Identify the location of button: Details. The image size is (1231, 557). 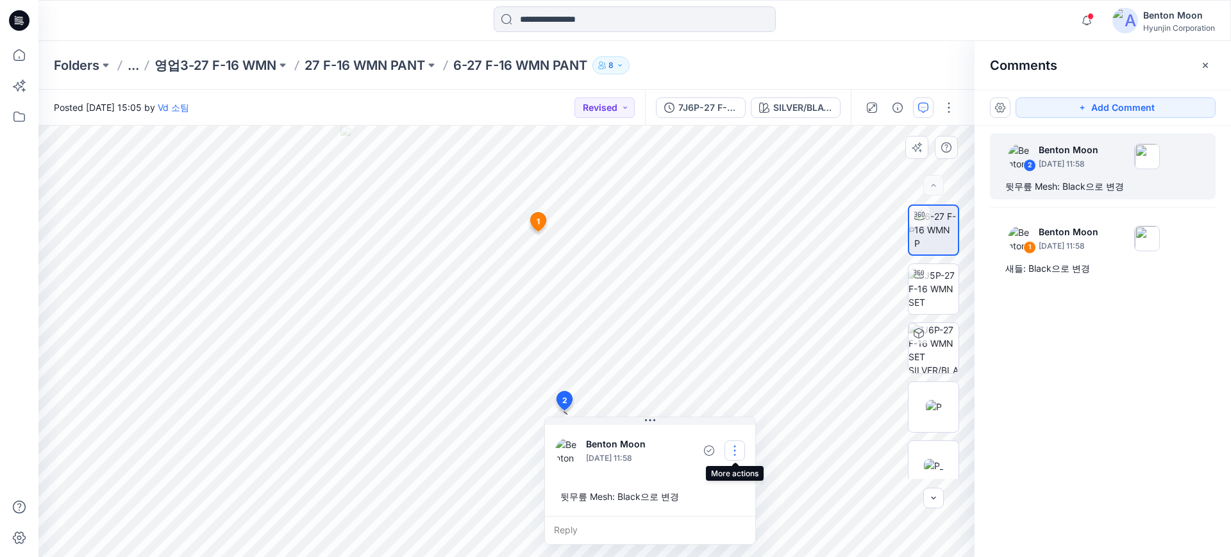
(898, 108).